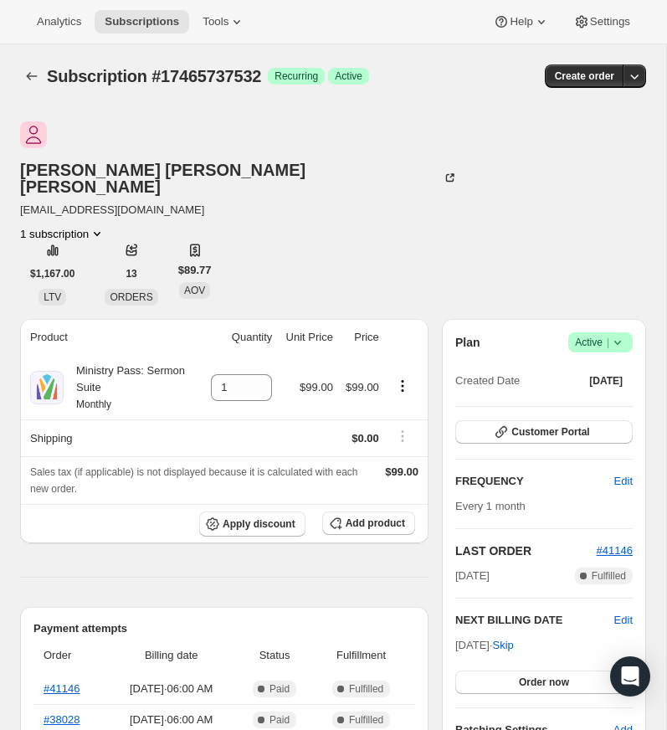 This screenshot has height=730, width=667. What do you see at coordinates (544, 683) in the screenshot?
I see `span: Order now` at bounding box center [544, 683].